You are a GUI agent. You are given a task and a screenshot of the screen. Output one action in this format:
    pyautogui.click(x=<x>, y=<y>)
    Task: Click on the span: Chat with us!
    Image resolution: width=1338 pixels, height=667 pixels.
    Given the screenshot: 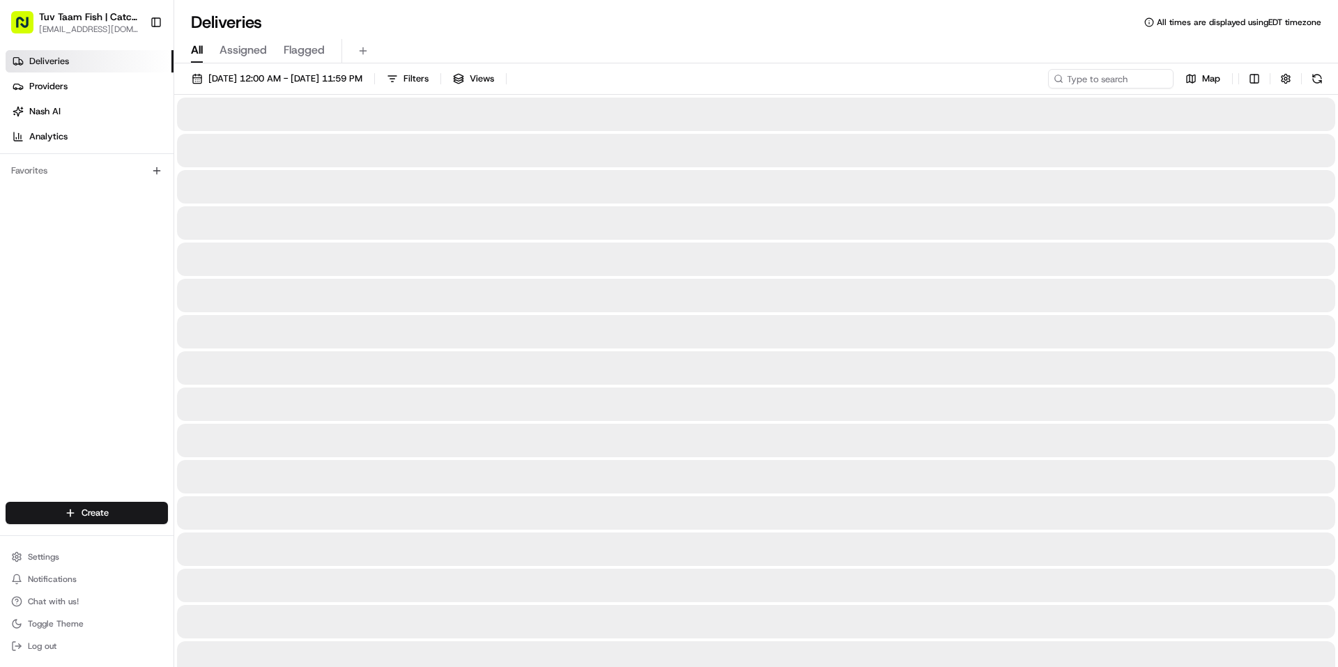 What is the action you would take?
    pyautogui.click(x=53, y=601)
    